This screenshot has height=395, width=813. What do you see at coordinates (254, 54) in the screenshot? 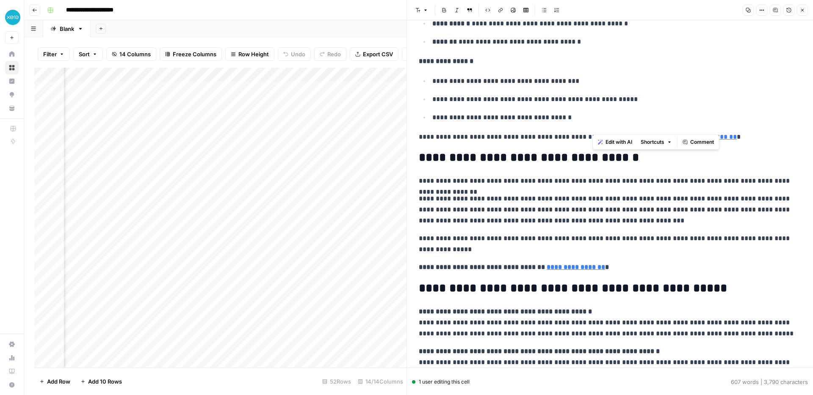
I see `span: Row Height` at bounding box center [254, 54].